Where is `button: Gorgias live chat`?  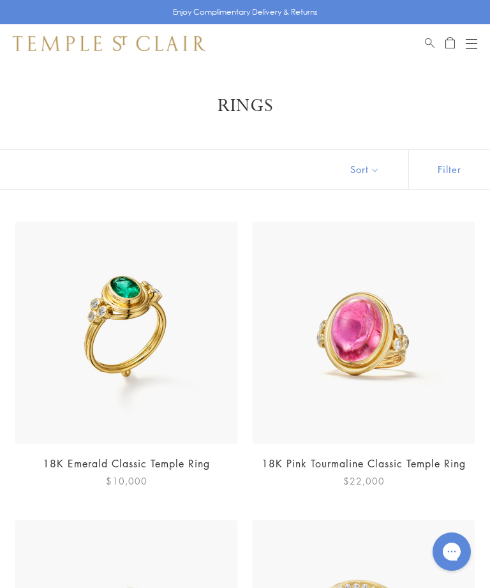 button: Gorgias live chat is located at coordinates (26, 24).